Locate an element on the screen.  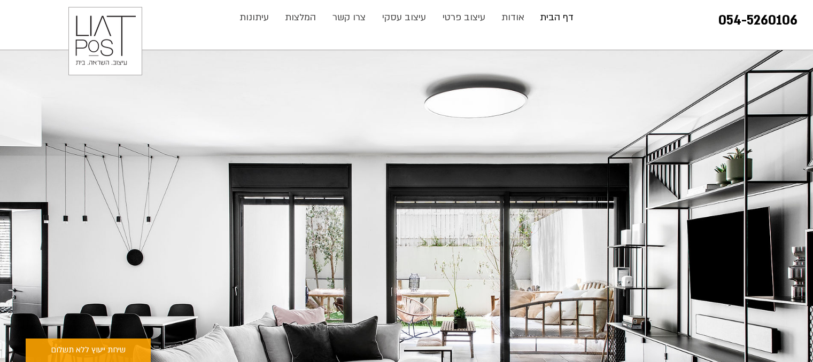
a: שיחת ייעוץ ללא תשלום is located at coordinates (88, 351).